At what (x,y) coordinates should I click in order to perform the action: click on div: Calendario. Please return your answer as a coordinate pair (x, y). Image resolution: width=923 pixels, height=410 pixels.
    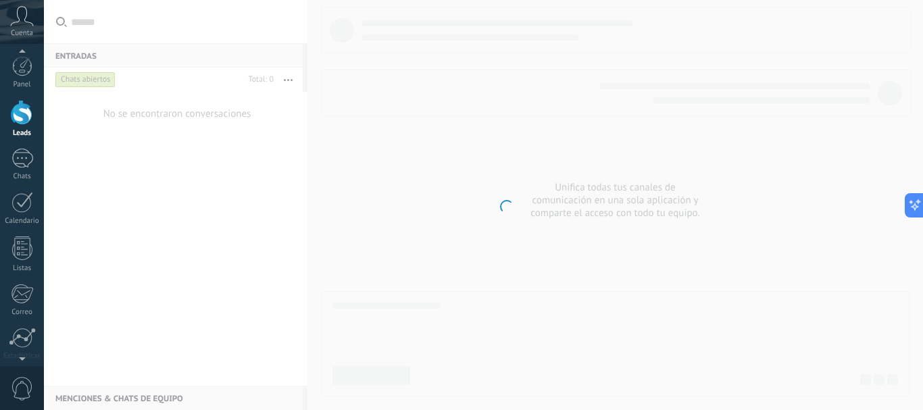
    Looking at the image, I should click on (22, 221).